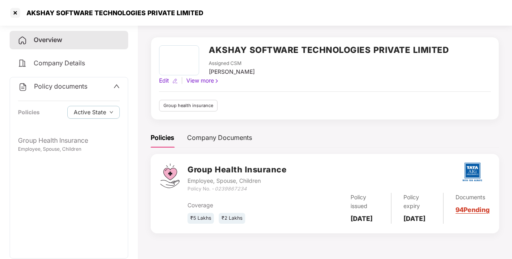 This screenshot has width=512, height=259. Describe the element at coordinates (111, 112) in the screenshot. I see `span: down` at that location.